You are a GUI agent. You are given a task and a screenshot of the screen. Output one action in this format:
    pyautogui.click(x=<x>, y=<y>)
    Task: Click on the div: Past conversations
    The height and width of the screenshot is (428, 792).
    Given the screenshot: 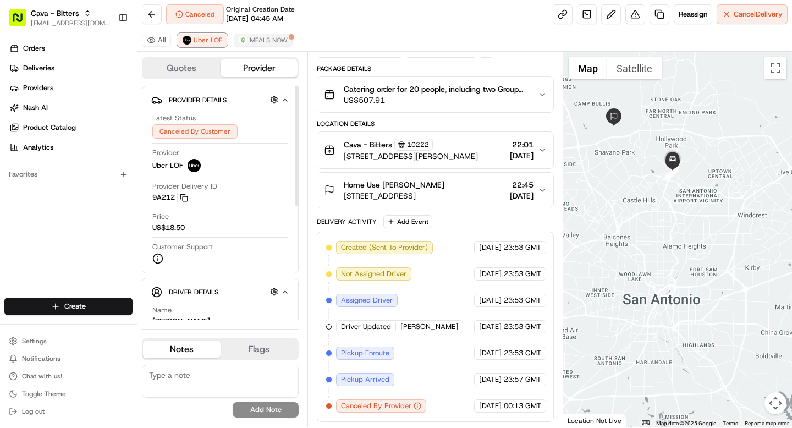 What is the action you would take?
    pyautogui.click(x=41, y=147)
    